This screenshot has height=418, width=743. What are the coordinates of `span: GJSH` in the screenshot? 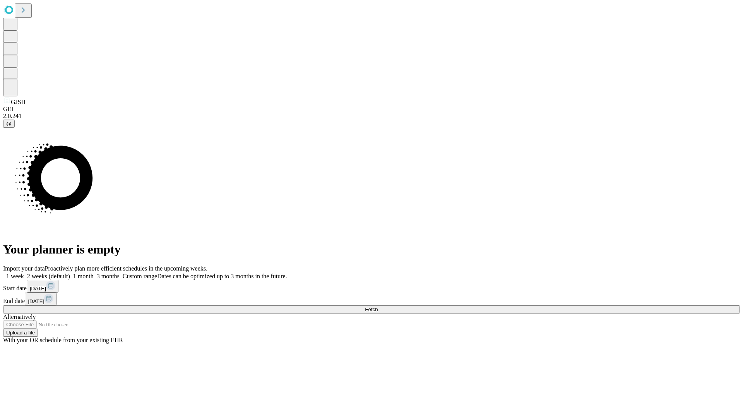 It's located at (18, 102).